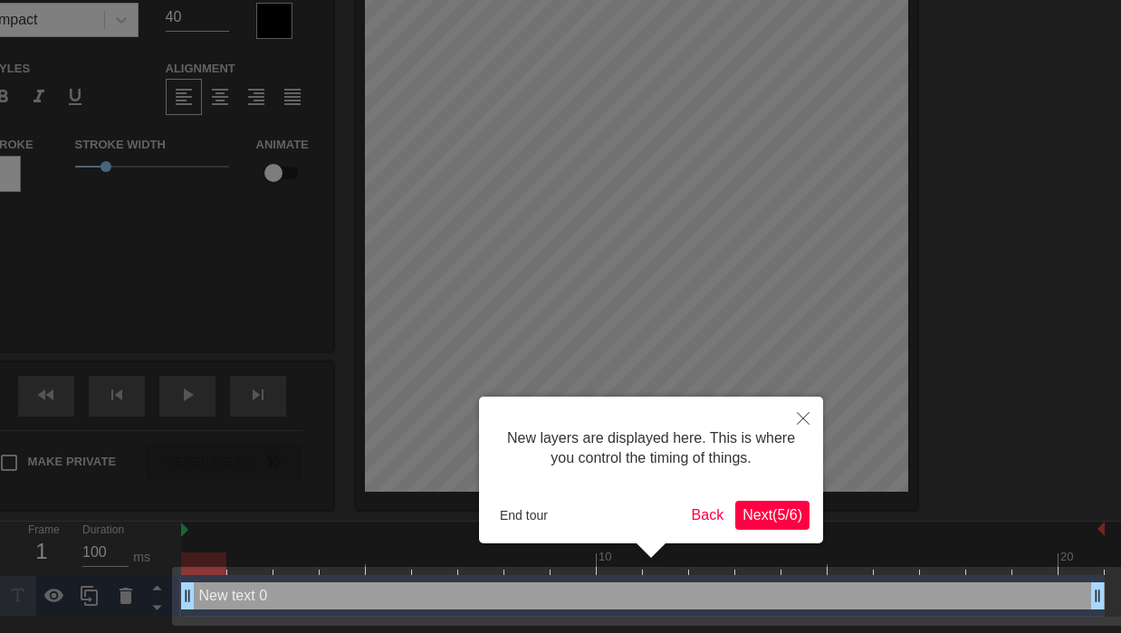  I want to click on button: Close, so click(803, 417).